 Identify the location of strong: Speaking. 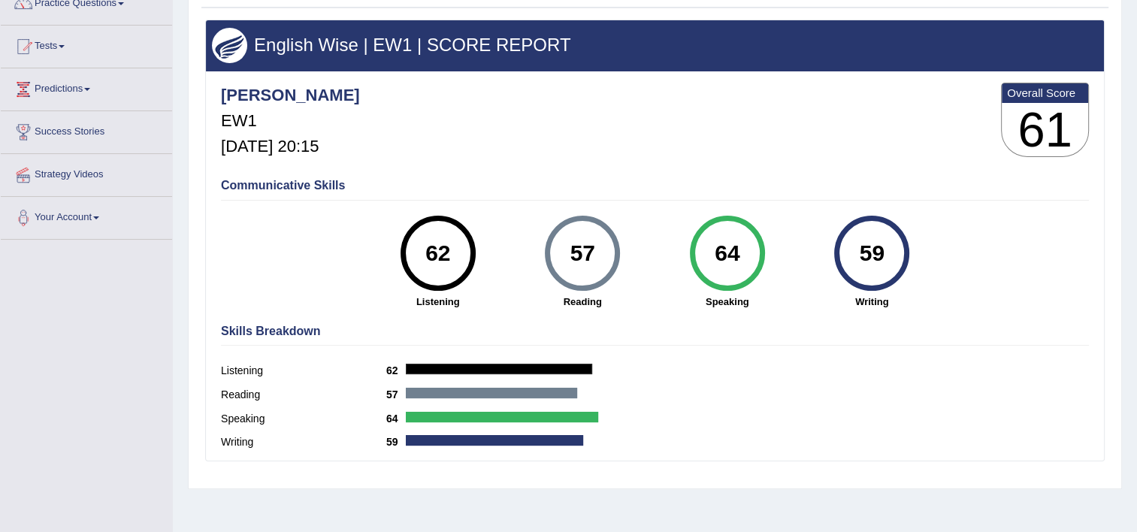
(727, 301).